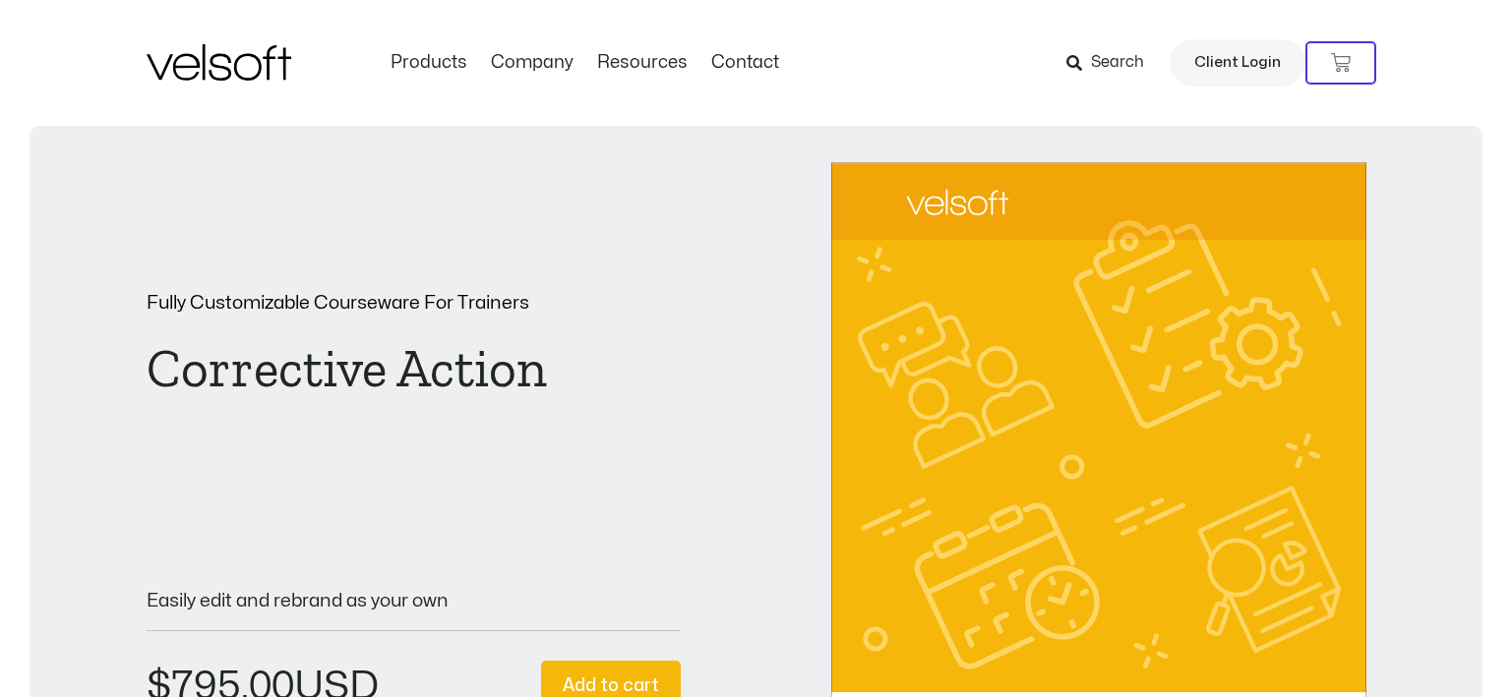  I want to click on a: ContactMenu Toggle, so click(745, 63).